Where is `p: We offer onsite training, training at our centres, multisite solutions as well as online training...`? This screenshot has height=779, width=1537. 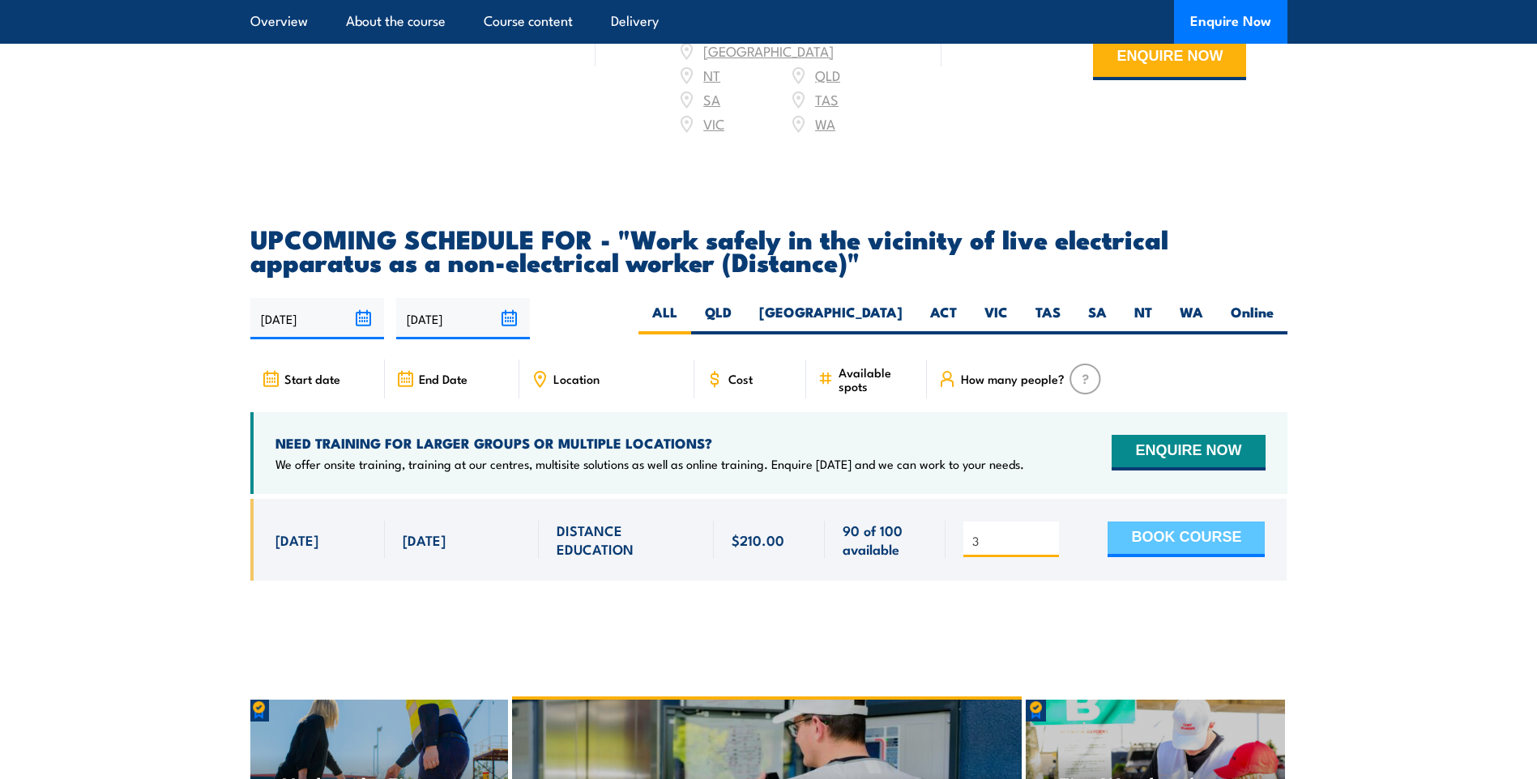 p: We offer onsite training, training at our centres, multisite solutions as well as online training... is located at coordinates (650, 464).